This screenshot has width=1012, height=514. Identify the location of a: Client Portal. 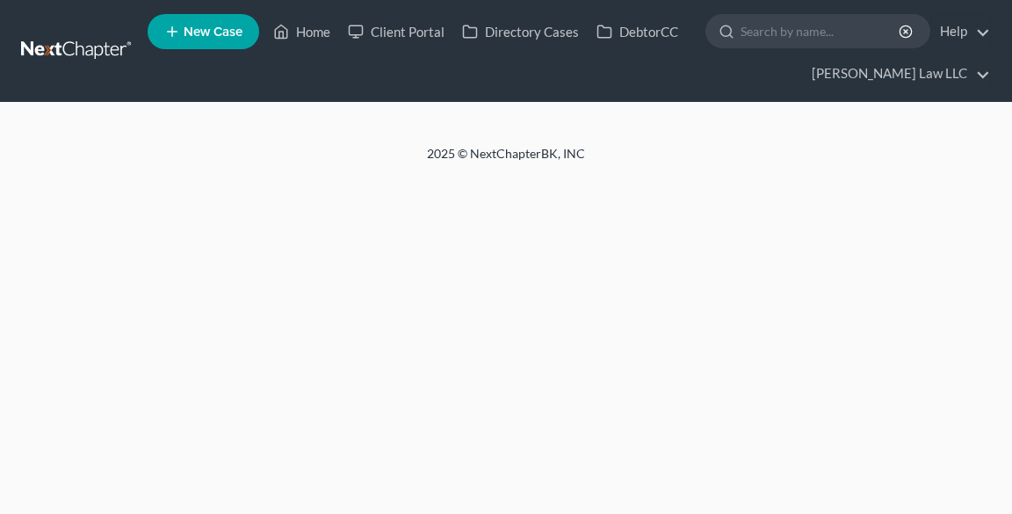
(396, 32).